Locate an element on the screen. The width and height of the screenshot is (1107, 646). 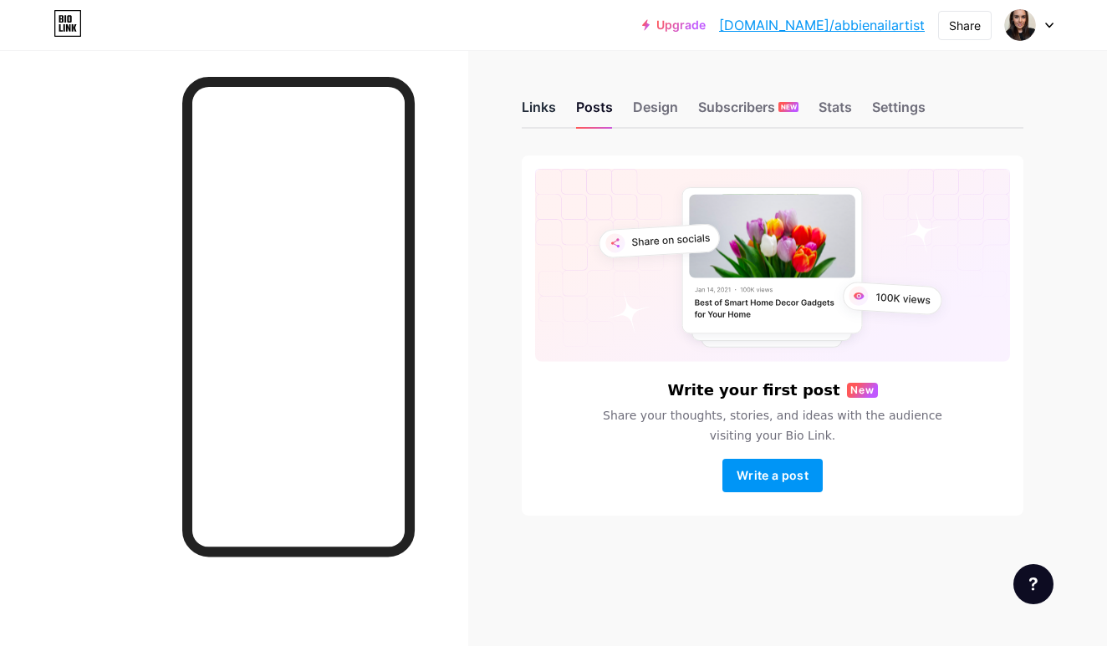
span: Write a post is located at coordinates (772, 475).